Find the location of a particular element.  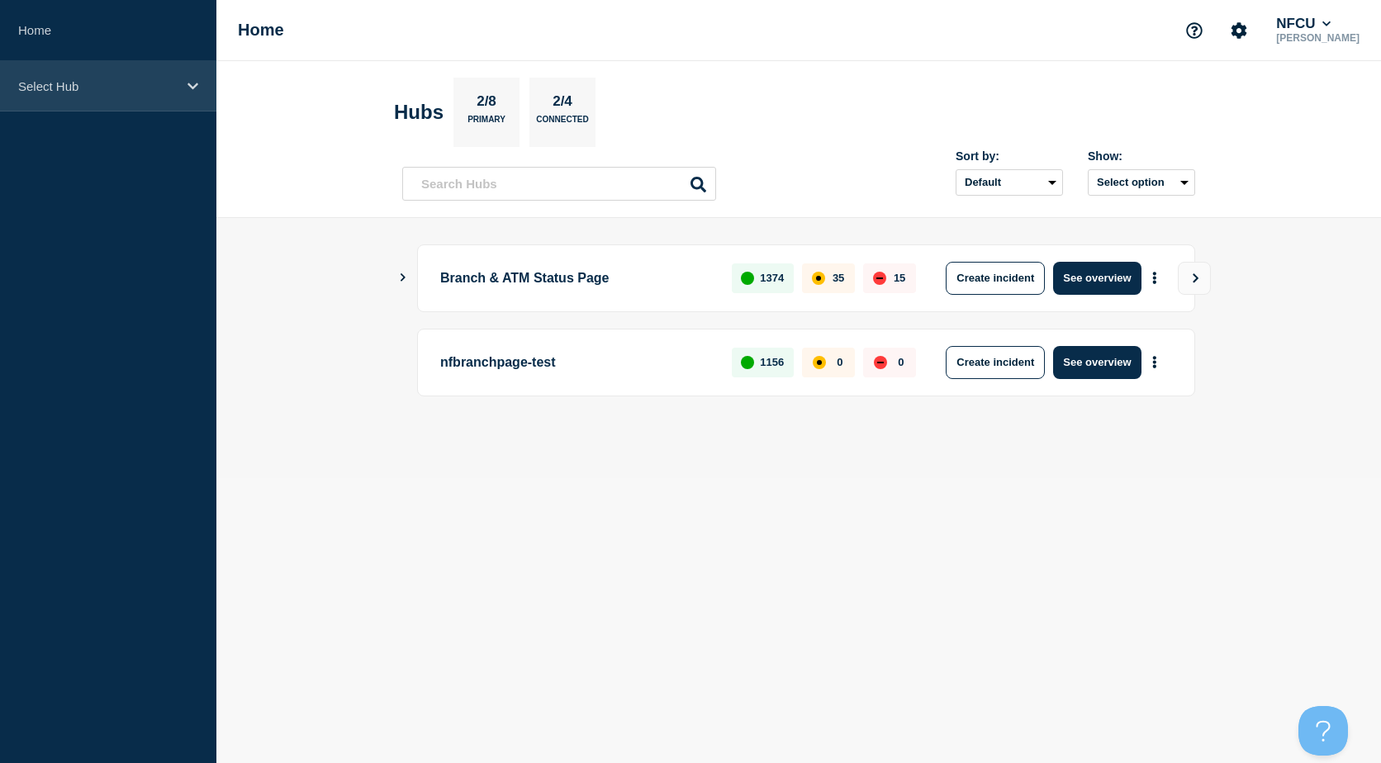

p: Connected is located at coordinates (562, 123).